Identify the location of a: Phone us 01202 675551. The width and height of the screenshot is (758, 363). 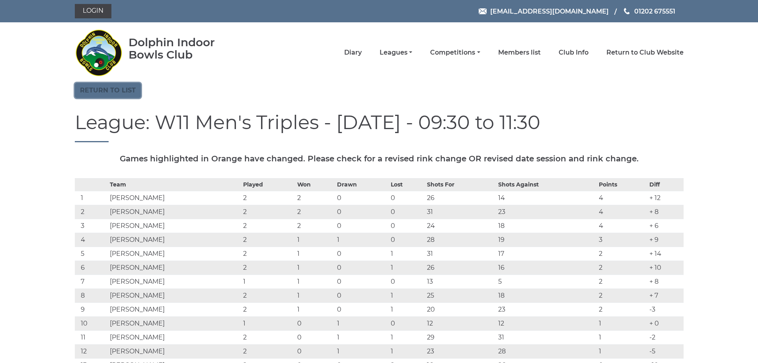
(649, 11).